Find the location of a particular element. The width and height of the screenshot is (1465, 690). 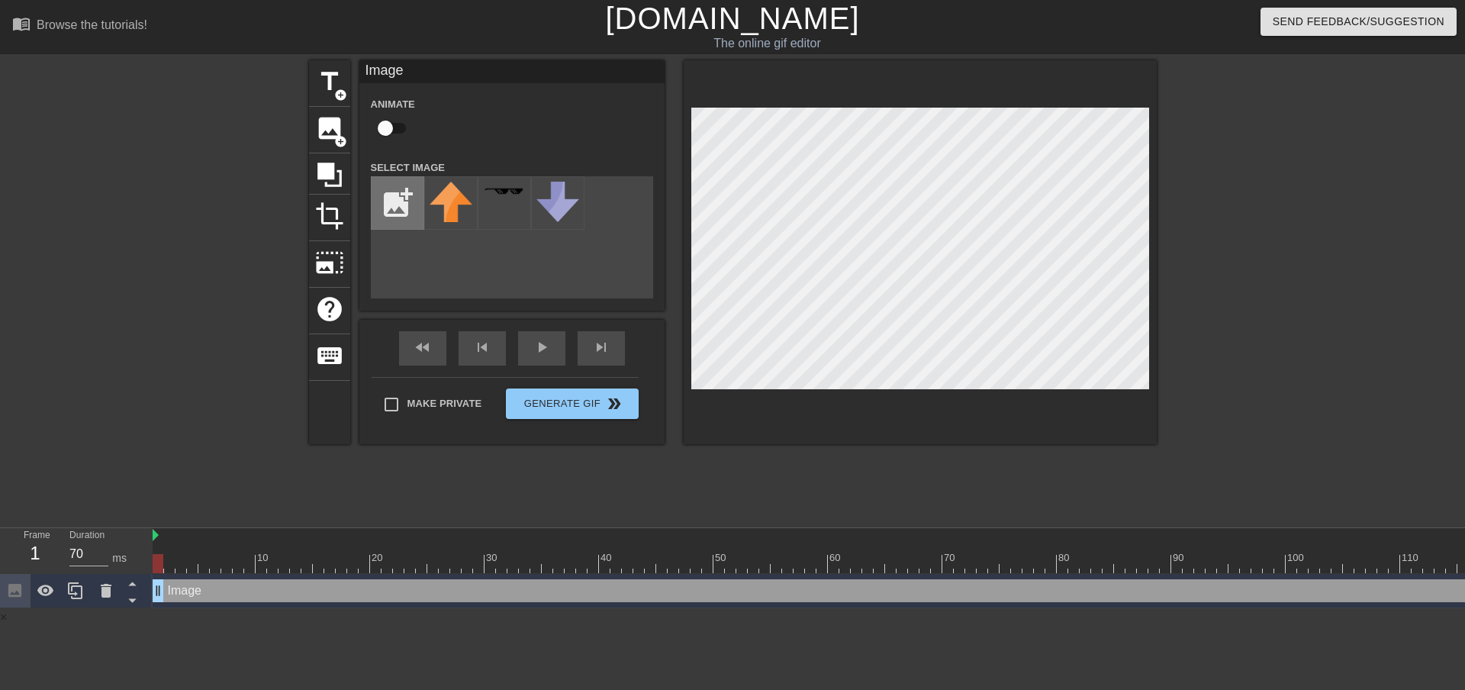

div: 60 is located at coordinates (836, 558).